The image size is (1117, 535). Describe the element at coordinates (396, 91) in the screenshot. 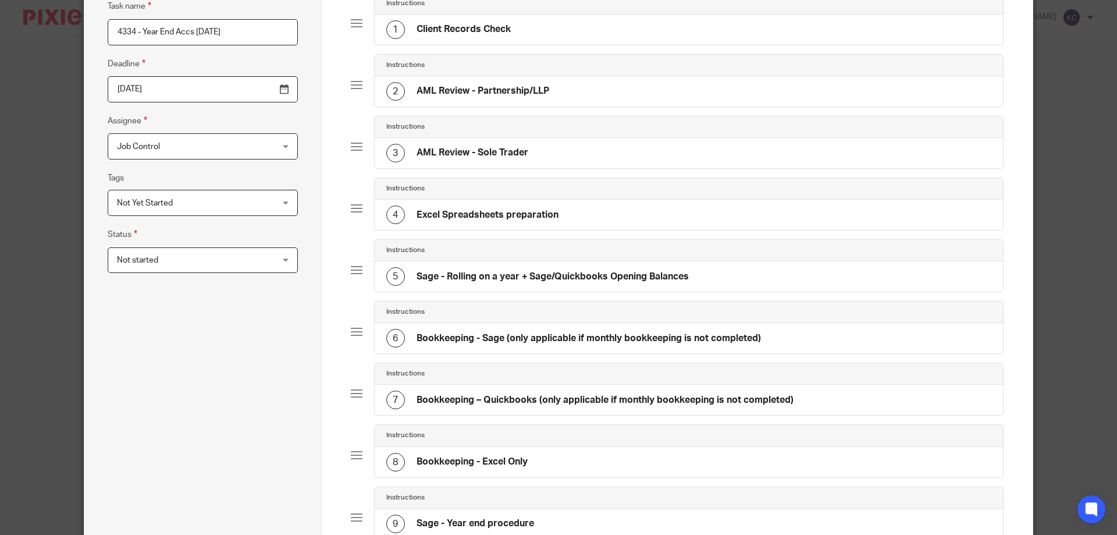

I see `div: 2` at that location.